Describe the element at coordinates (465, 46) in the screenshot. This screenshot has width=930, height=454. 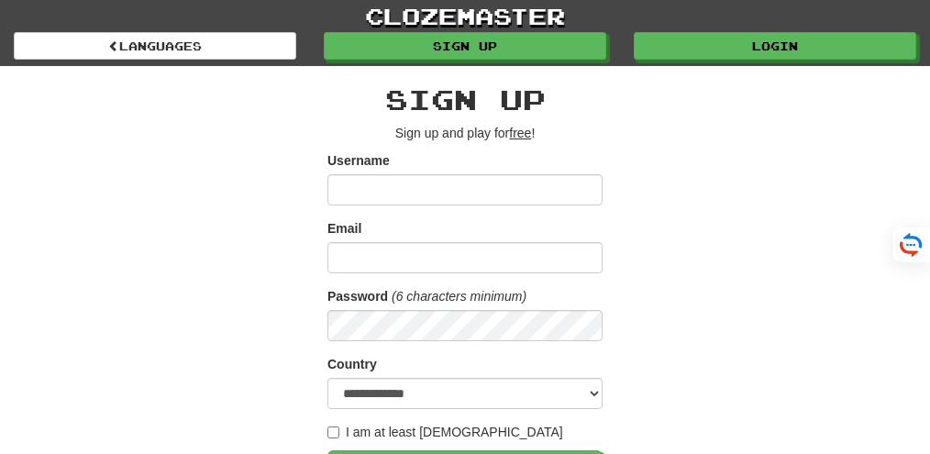
I see `a: Sign up` at that location.